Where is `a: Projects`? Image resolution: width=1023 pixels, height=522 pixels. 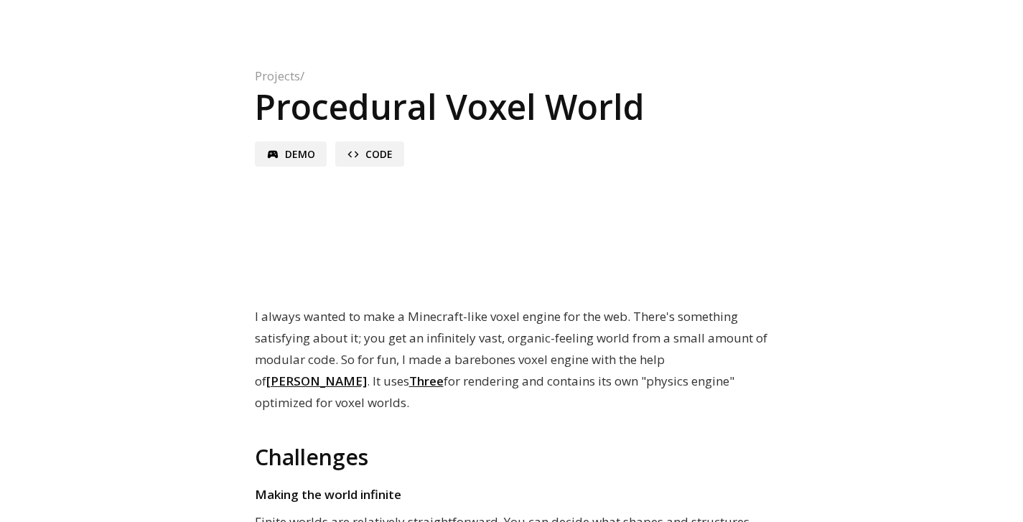 a: Projects is located at coordinates (277, 76).